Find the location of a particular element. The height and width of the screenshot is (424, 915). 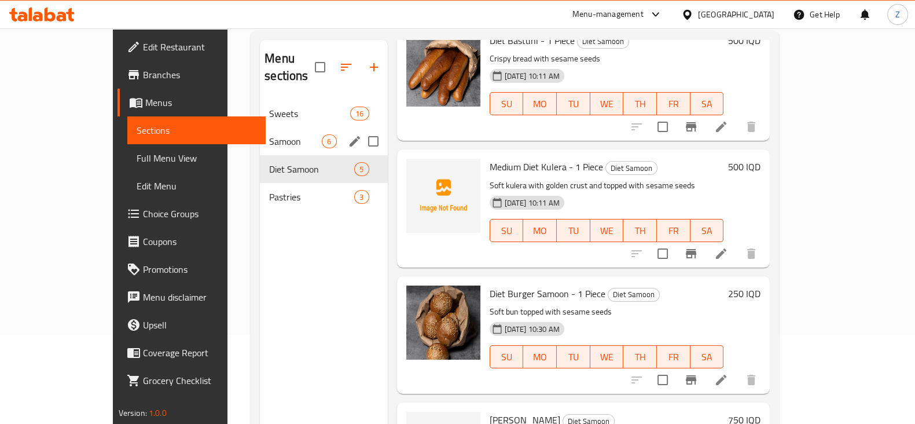

span: Sections is located at coordinates (196, 130).